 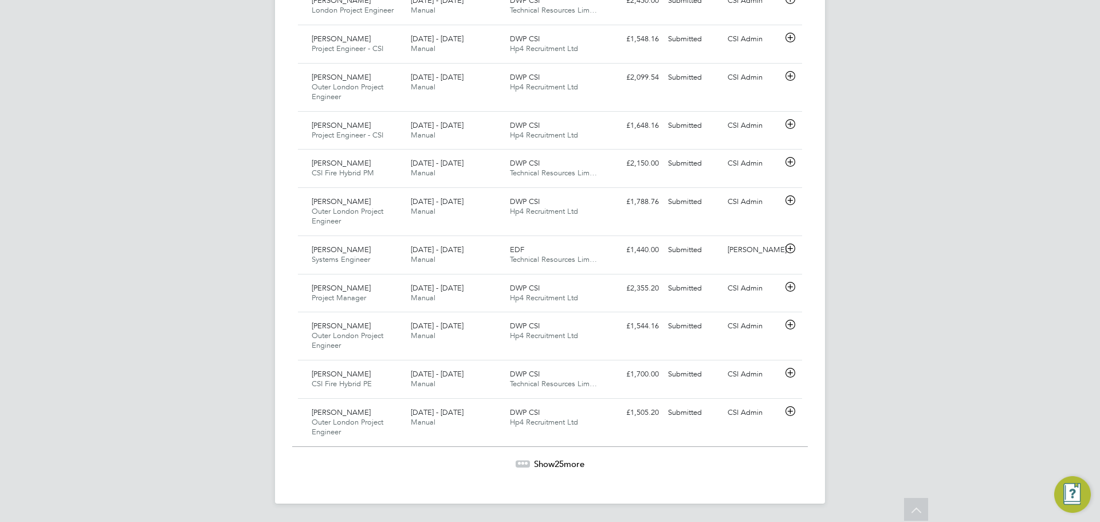 What do you see at coordinates (339, 297) in the screenshot?
I see `span: Project Manager` at bounding box center [339, 297].